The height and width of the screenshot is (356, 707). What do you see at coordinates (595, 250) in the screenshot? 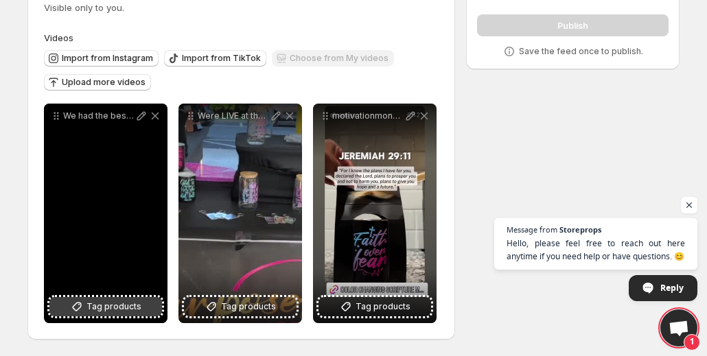
I see `span: Hello, please feel free to reach out here anytime if you need help or have questions. 😊` at bounding box center [595, 250].